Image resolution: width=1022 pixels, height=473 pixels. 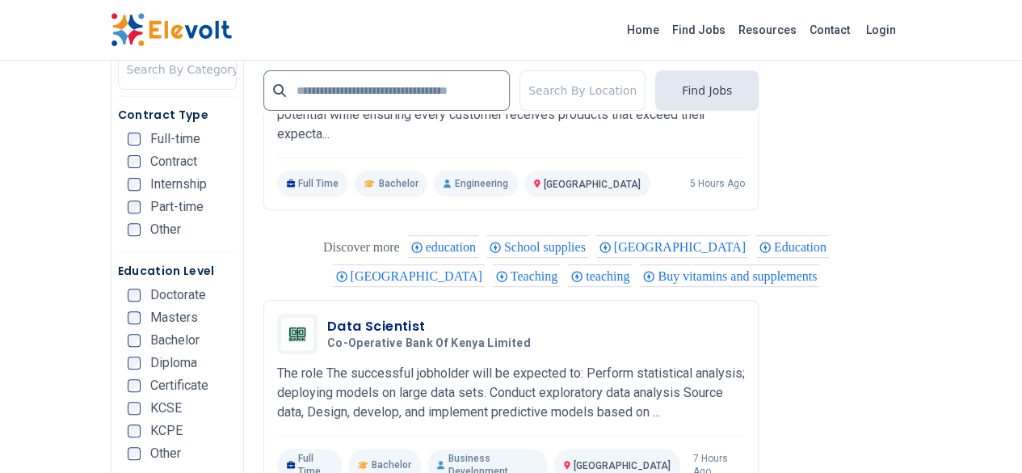 I want to click on span: Contract, so click(x=174, y=162).